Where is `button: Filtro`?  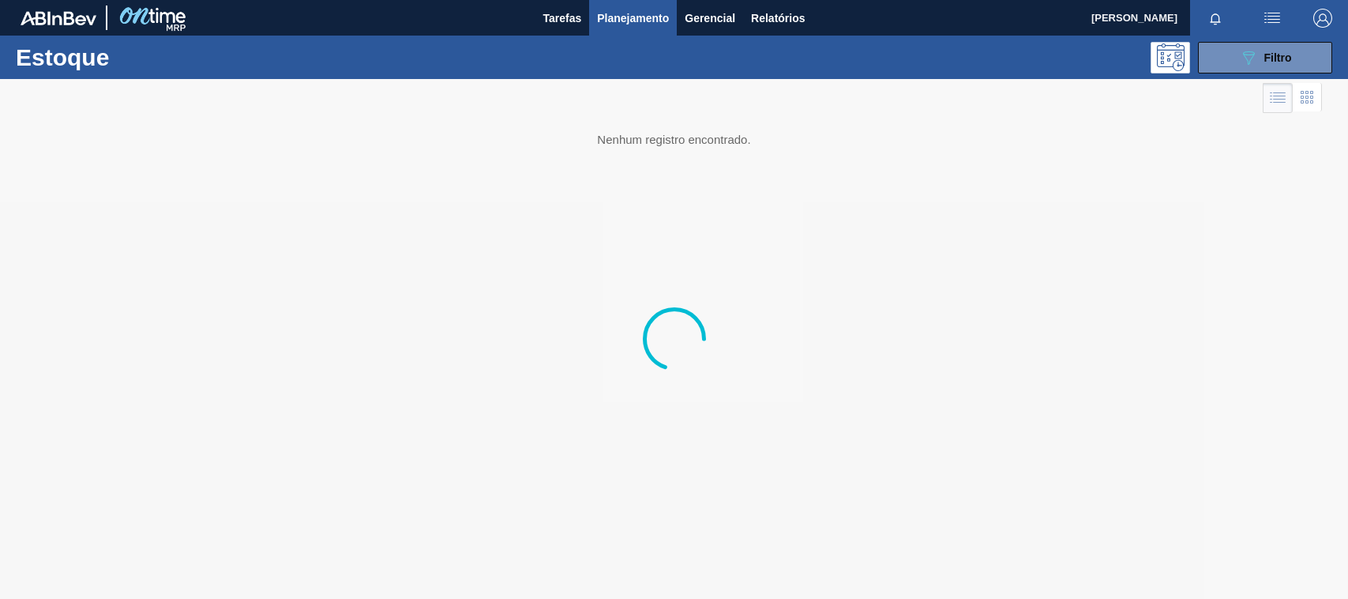 button: Filtro is located at coordinates (1265, 58).